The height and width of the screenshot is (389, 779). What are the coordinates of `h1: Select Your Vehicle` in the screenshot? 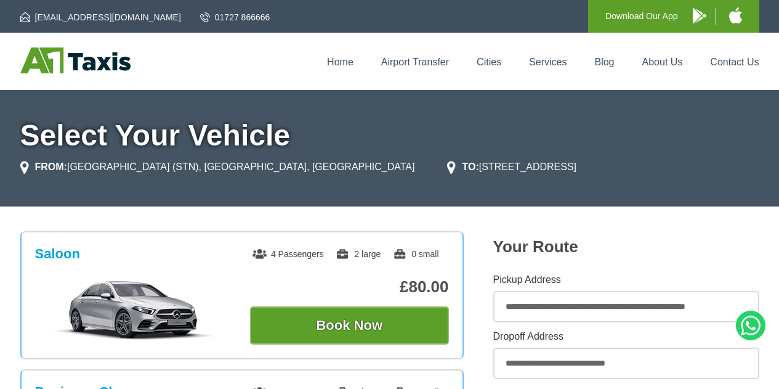 It's located at (390, 135).